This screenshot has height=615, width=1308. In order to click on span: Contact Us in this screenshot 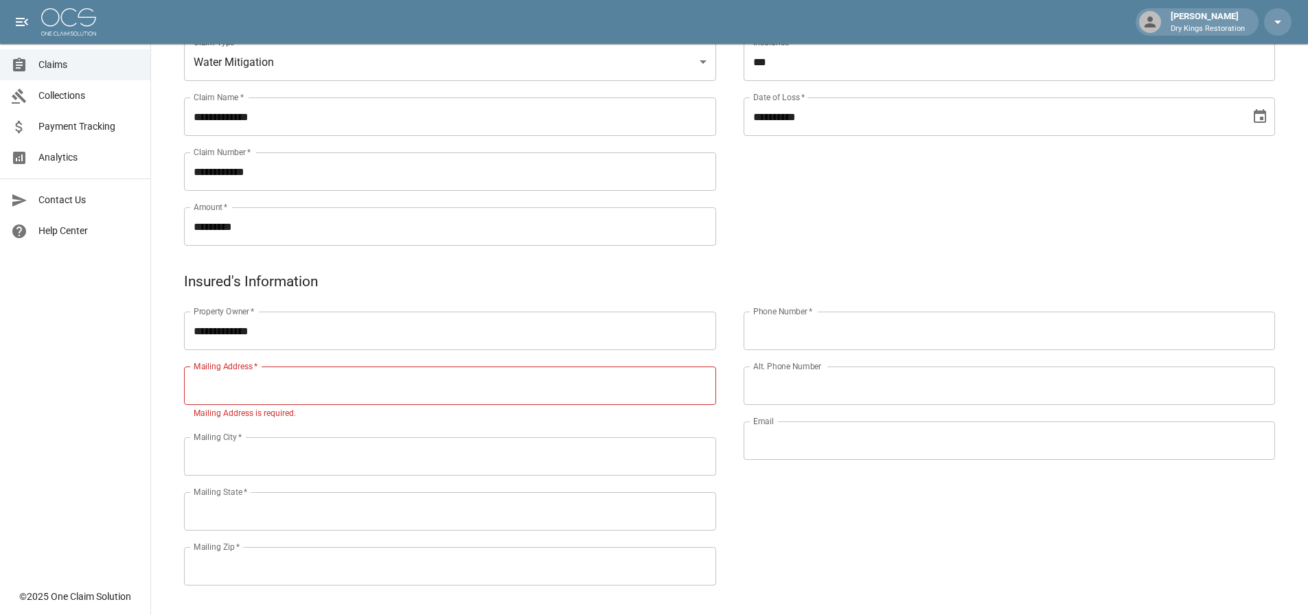, I will do `click(89, 200)`.